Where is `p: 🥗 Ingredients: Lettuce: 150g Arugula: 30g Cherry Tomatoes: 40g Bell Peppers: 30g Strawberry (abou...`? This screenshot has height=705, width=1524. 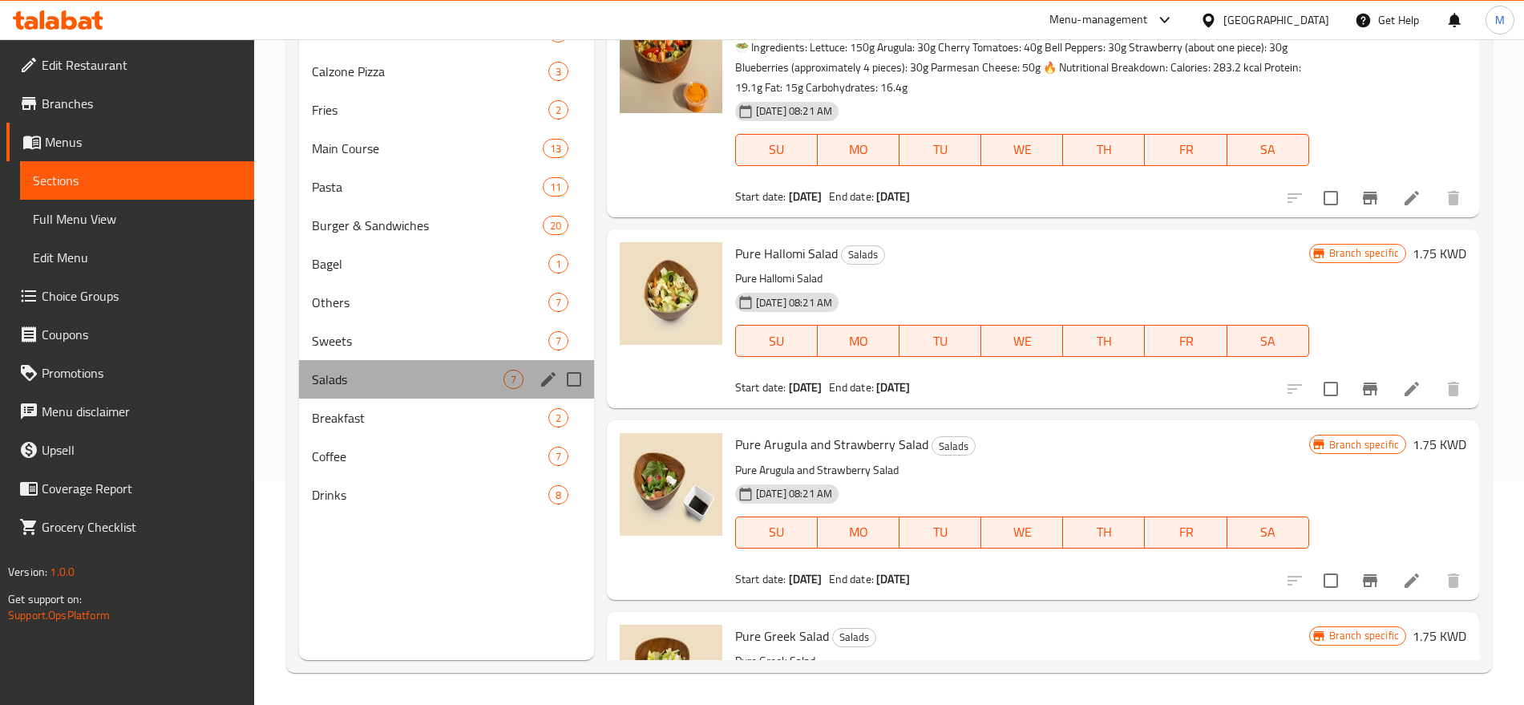 p: 🥗 Ingredients: Lettuce: 150g Arugula: 30g Cherry Tomatoes: 40g Bell Peppers: 30g Strawberry (abou... is located at coordinates (1022, 67).